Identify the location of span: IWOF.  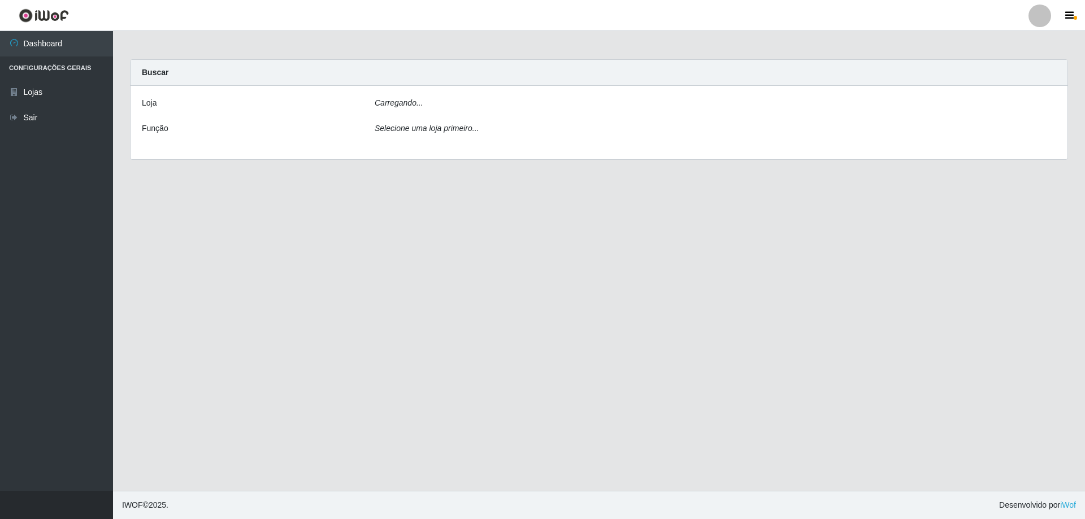
(132, 505).